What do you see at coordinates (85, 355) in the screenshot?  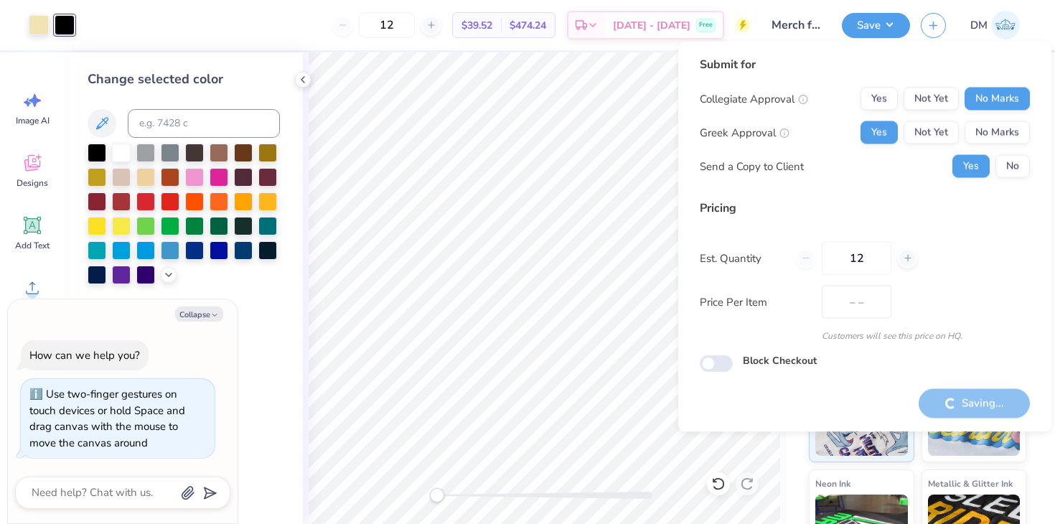 I see `div: How can we help you?` at bounding box center [85, 355].